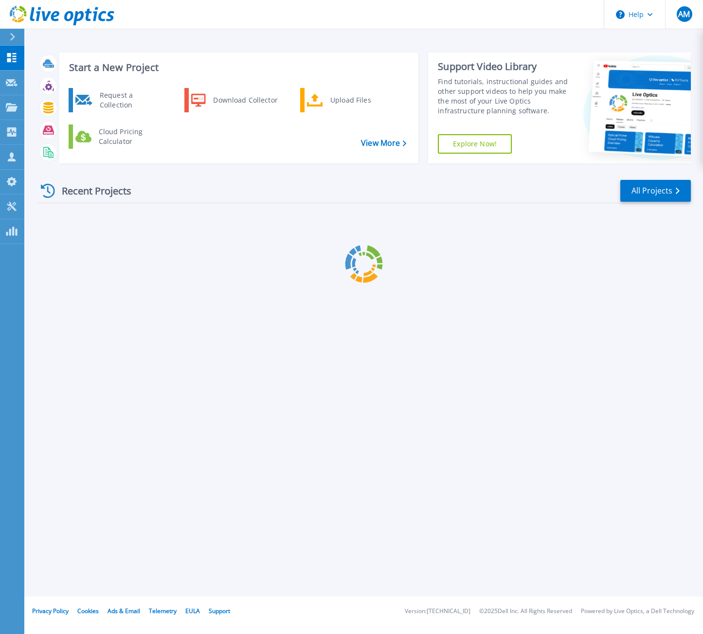 This screenshot has width=703, height=634. Describe the element at coordinates (475, 144) in the screenshot. I see `a: Explore Now!` at that location.